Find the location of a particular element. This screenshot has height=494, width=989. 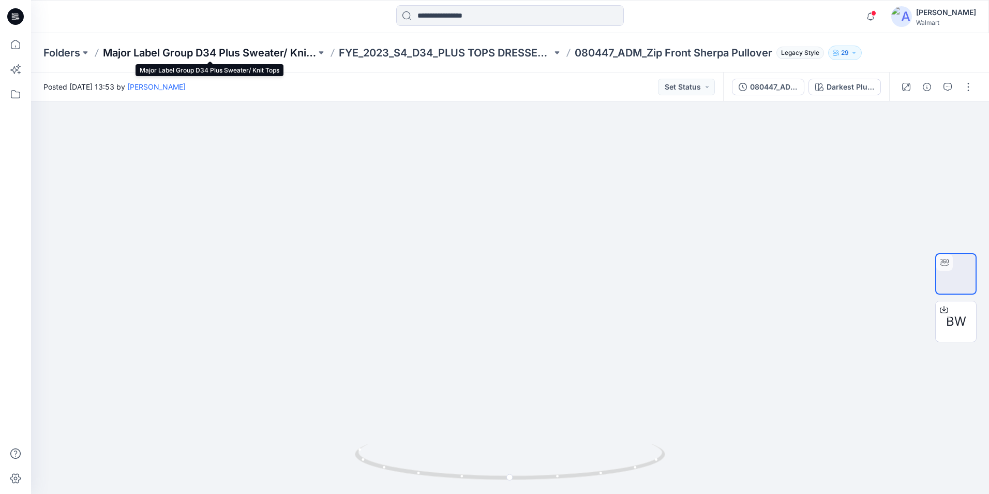

div: Walmart is located at coordinates (946, 22).